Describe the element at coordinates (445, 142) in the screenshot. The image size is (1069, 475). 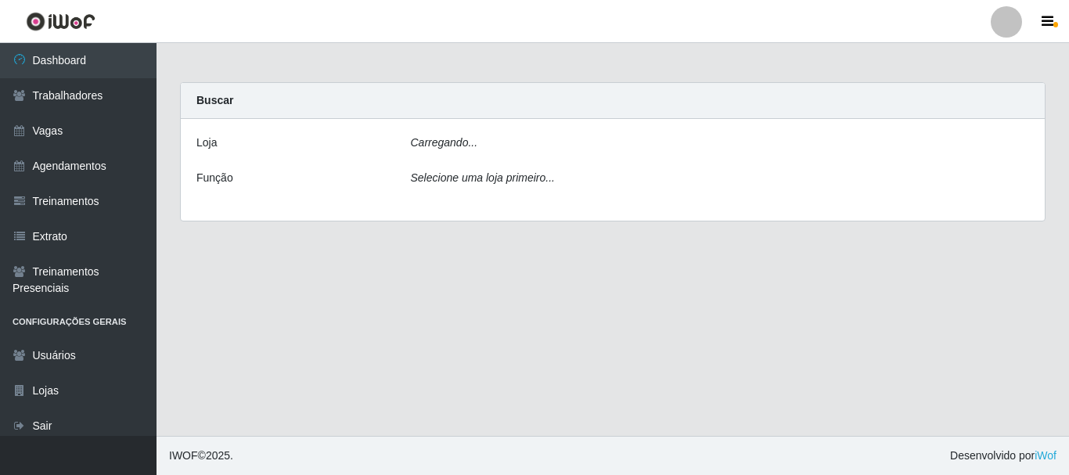
I see `i: Carregando...` at that location.